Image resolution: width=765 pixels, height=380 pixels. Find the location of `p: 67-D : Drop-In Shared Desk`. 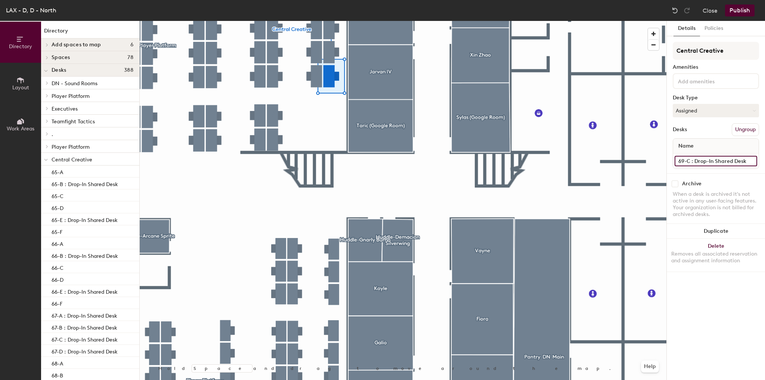

p: 67-D : Drop-In Shared Desk is located at coordinates (84, 350).